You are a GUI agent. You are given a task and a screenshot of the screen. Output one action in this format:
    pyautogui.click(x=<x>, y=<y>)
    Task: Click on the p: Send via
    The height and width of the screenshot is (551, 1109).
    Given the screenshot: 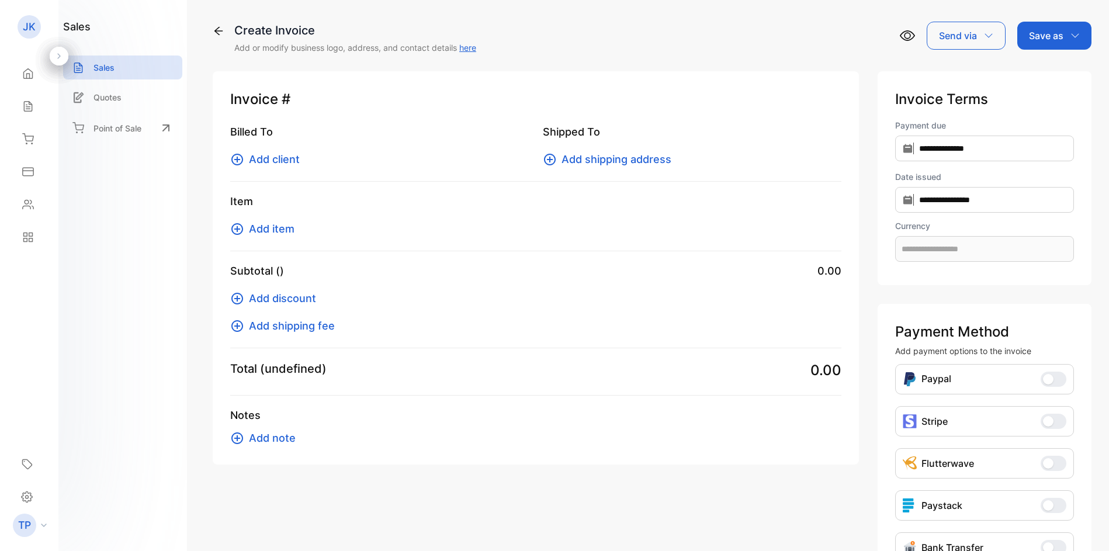 What is the action you would take?
    pyautogui.click(x=958, y=36)
    